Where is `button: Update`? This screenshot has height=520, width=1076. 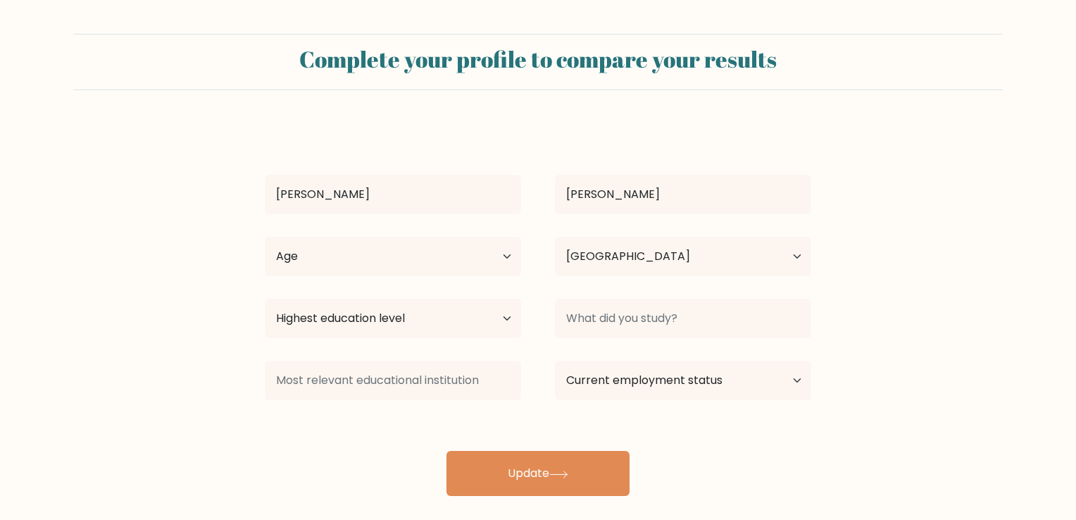
button: Update is located at coordinates (538, 473).